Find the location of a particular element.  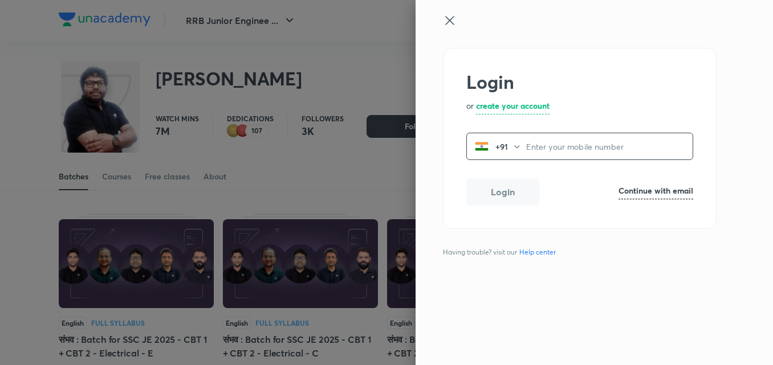

h2: Login is located at coordinates (580, 82).